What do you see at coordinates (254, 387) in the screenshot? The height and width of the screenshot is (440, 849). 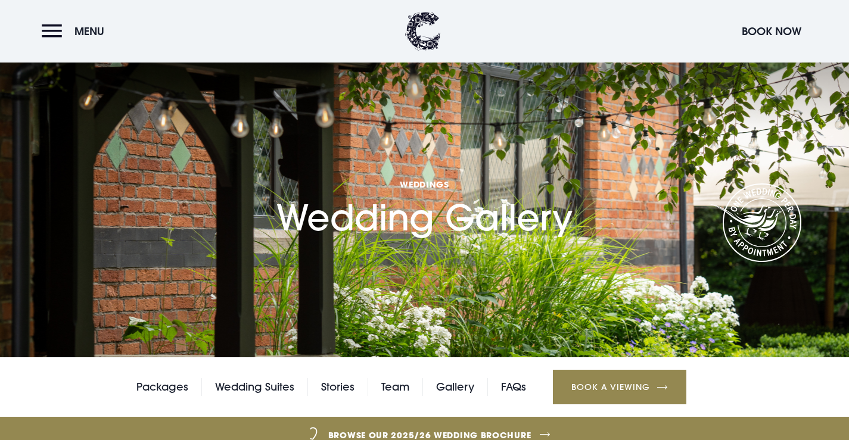 I see `a: Wedding Suites` at bounding box center [254, 387].